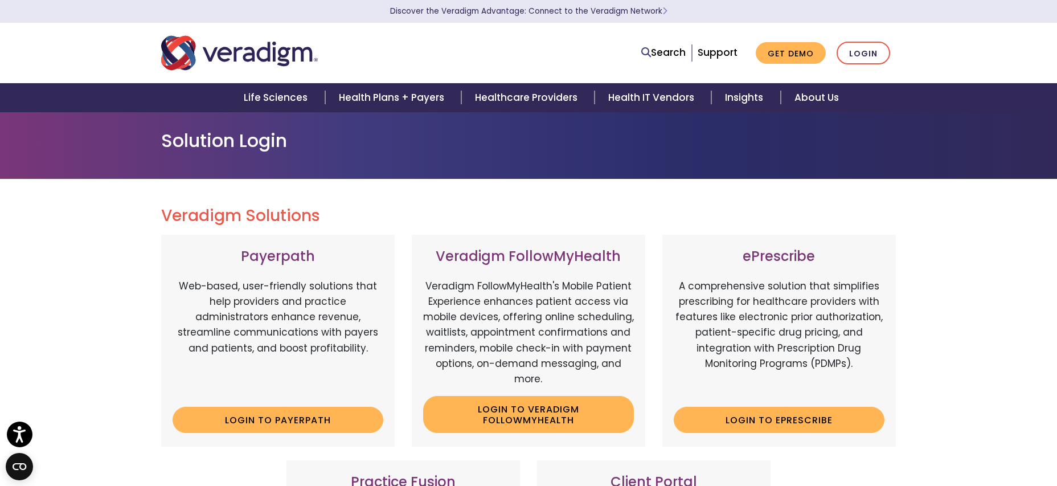 This screenshot has height=486, width=1057. Describe the element at coordinates (663, 52) in the screenshot. I see `a: Search` at that location.